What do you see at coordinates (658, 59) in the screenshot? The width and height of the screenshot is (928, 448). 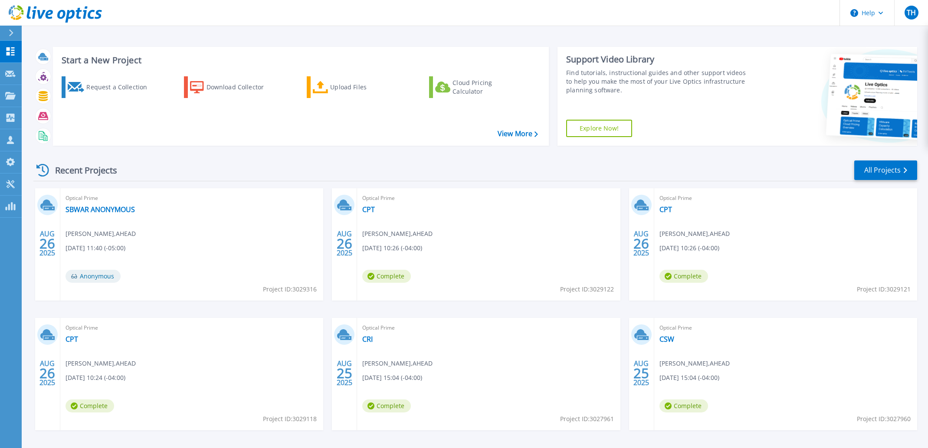 I see `div: Support Video Library` at bounding box center [658, 59].